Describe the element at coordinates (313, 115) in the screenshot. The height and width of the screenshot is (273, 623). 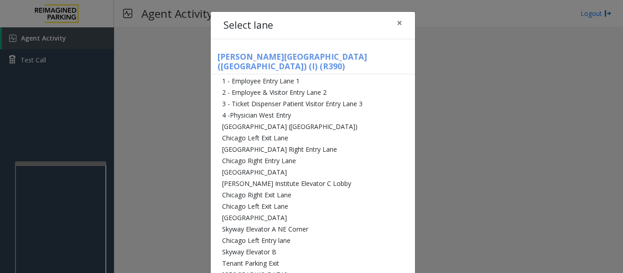
I see `li: 4 -Physician West Entry` at that location.